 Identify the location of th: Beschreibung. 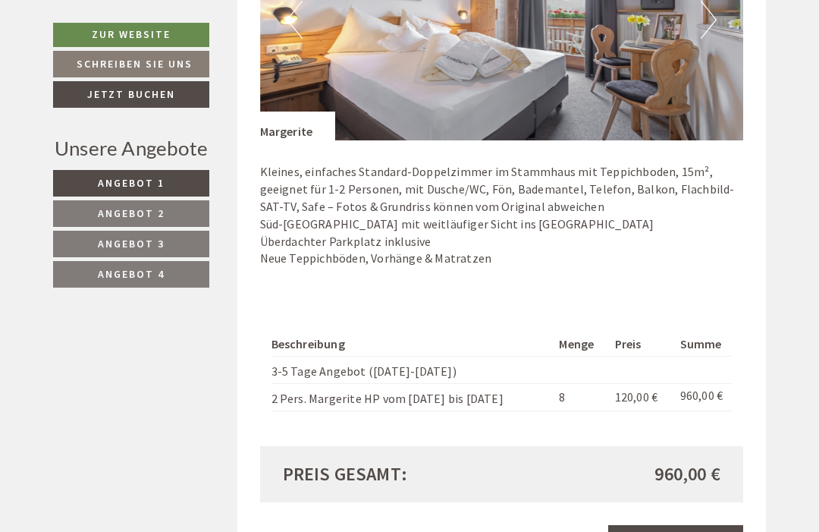
(413, 344).